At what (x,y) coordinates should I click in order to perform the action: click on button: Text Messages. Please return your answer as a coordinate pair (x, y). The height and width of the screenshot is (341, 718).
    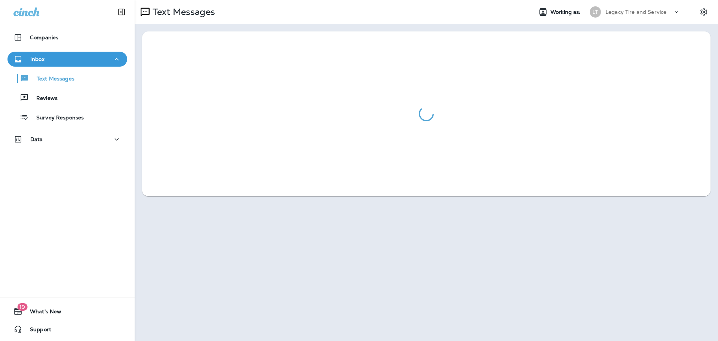
    Looking at the image, I should click on (67, 78).